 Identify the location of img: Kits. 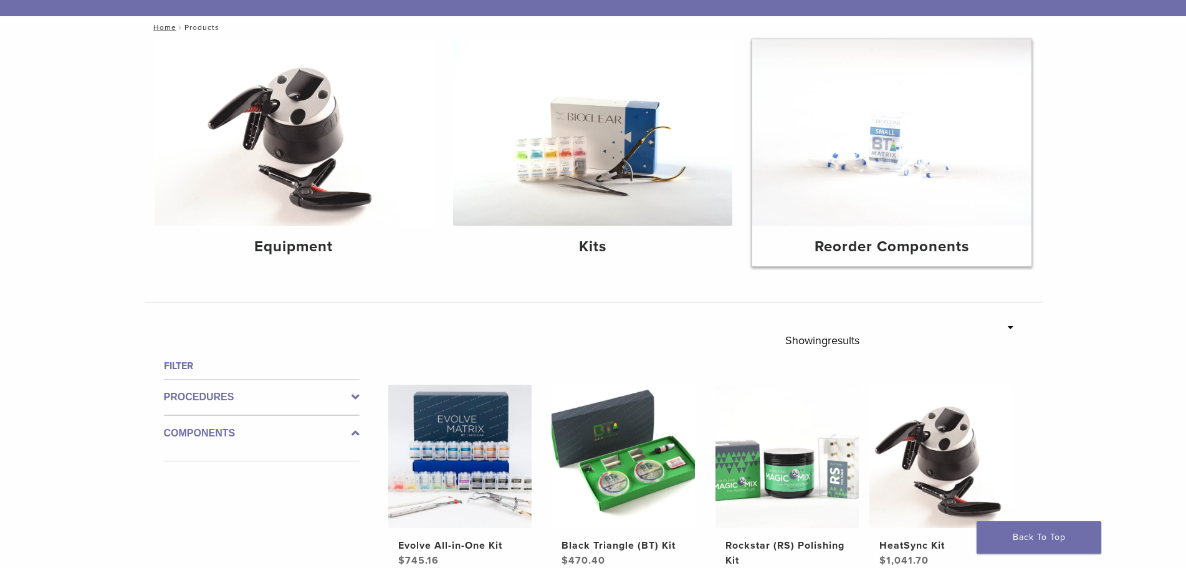
(593, 132).